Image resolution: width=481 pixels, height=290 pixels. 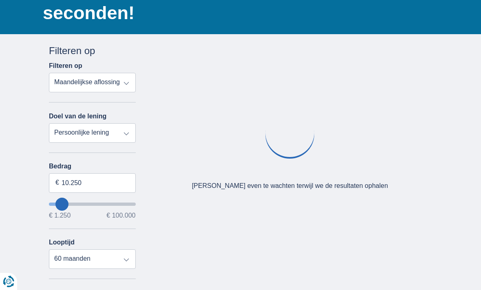 What do you see at coordinates (92, 205) in the screenshot?
I see `a: wantToBorrow` at bounding box center [92, 205].